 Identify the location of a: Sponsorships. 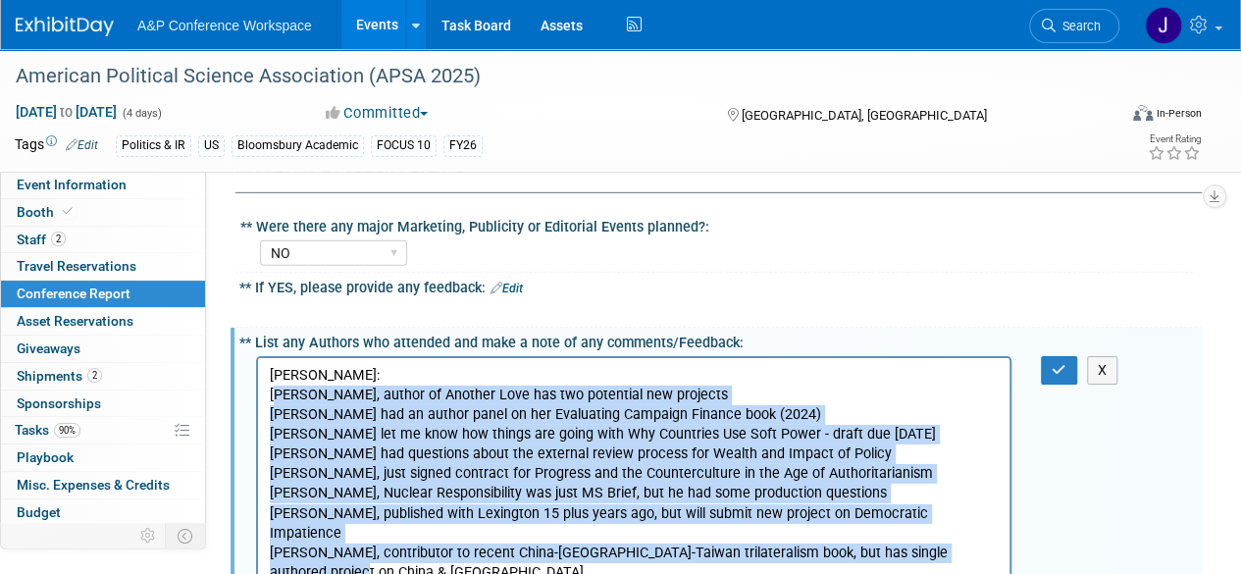
(103, 403).